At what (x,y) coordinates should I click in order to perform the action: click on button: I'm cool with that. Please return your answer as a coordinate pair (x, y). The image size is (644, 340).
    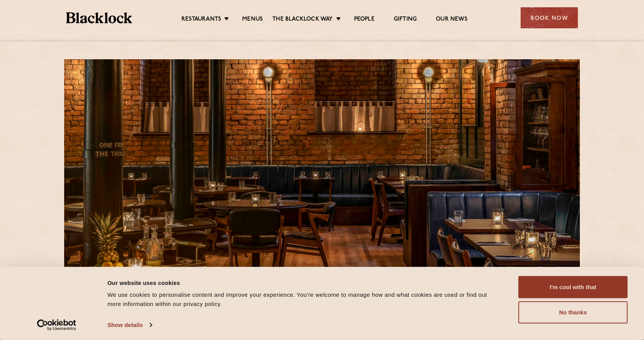
    Looking at the image, I should click on (573, 287).